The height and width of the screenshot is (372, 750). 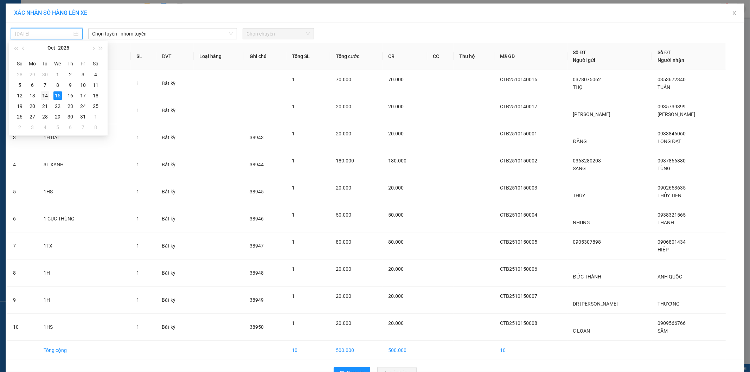 I want to click on span: 38944, so click(x=257, y=164).